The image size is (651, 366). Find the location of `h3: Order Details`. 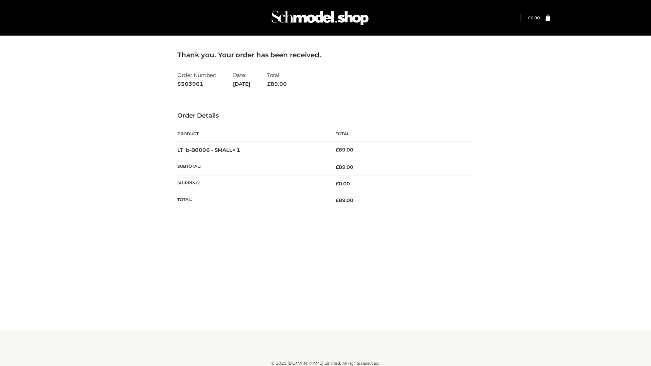

h3: Order Details is located at coordinates (326, 116).